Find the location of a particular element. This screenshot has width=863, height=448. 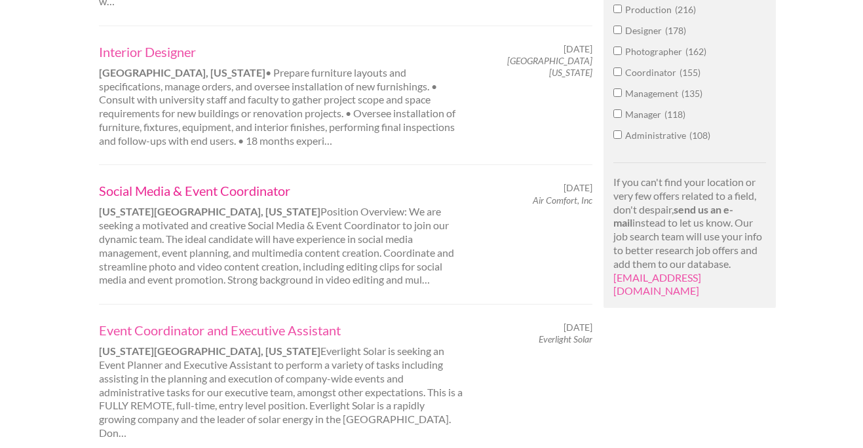

span: Management is located at coordinates (653, 93).